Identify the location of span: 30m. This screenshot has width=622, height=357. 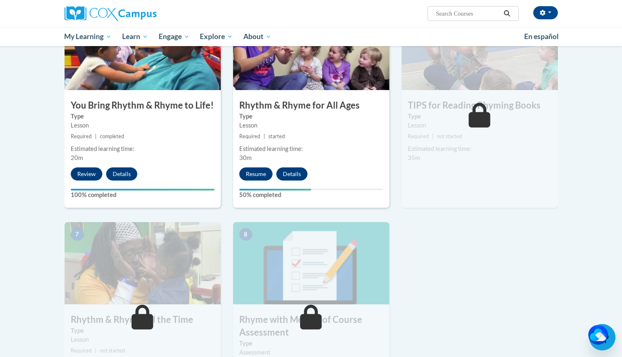
(245, 157).